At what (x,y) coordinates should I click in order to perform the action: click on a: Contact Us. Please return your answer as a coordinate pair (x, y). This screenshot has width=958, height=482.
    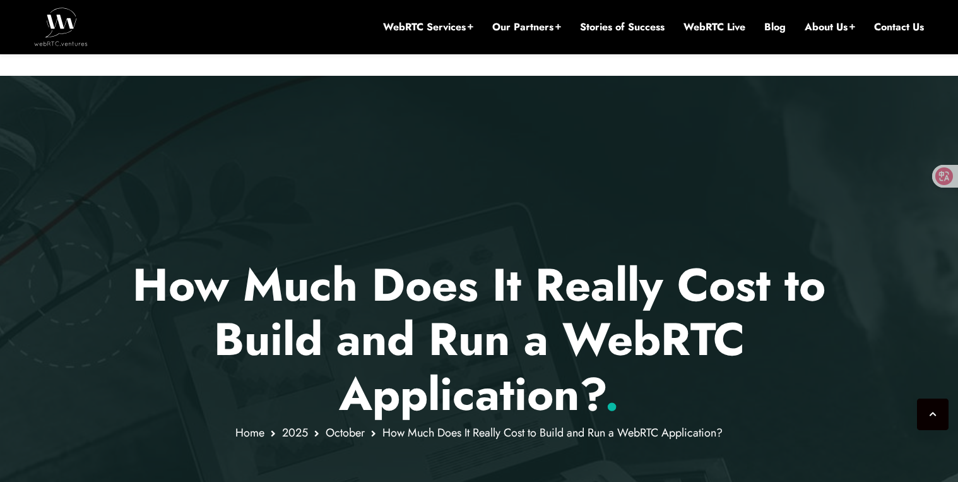
    Looking at the image, I should click on (899, 27).